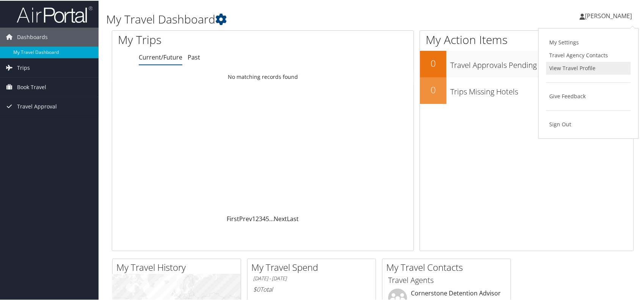 The image size is (644, 300). I want to click on a: 4, so click(264, 218).